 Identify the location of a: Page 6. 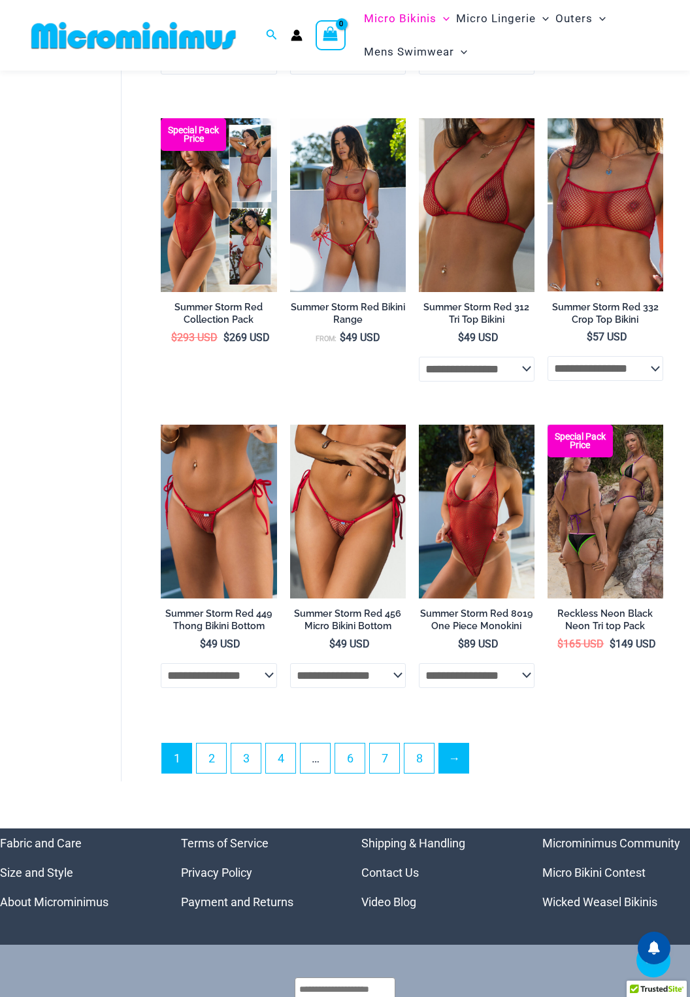
(350, 758).